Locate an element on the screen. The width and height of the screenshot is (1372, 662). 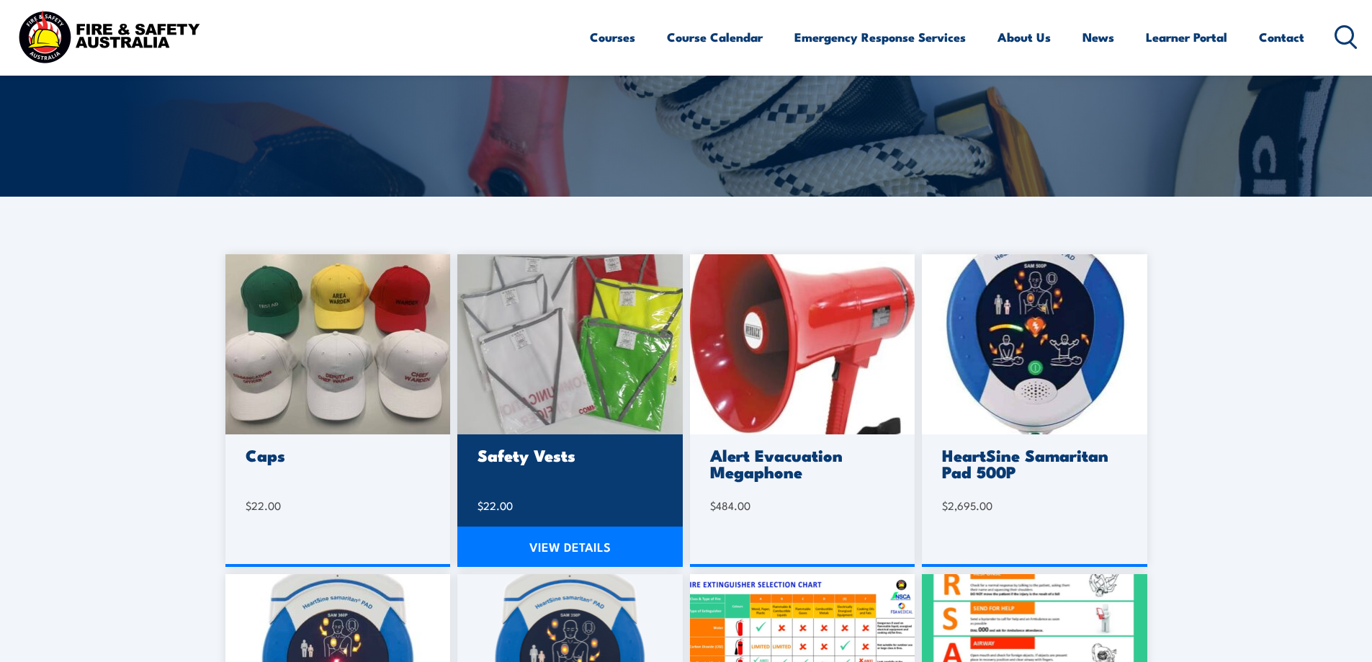
img: megaphone-1.jpg is located at coordinates (802, 344).